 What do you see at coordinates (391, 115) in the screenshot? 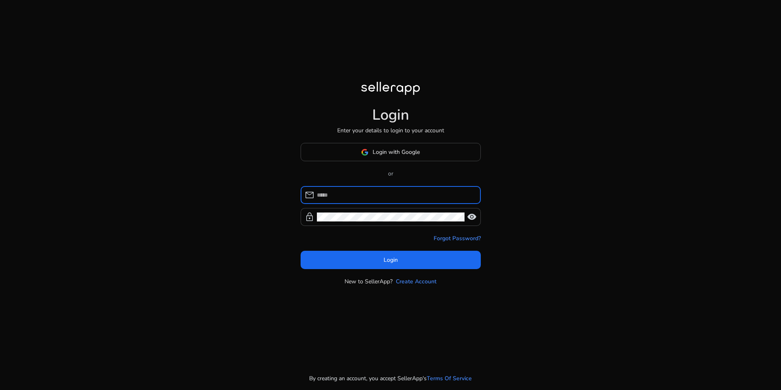
I see `h1: Login` at bounding box center [391, 115].